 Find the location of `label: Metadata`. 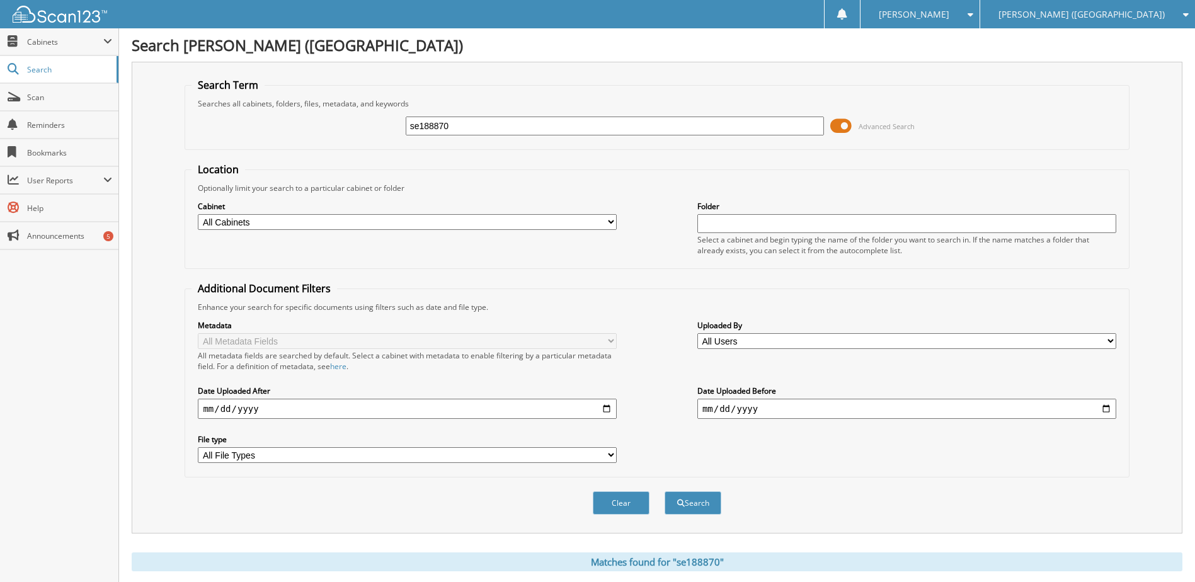

label: Metadata is located at coordinates (407, 325).